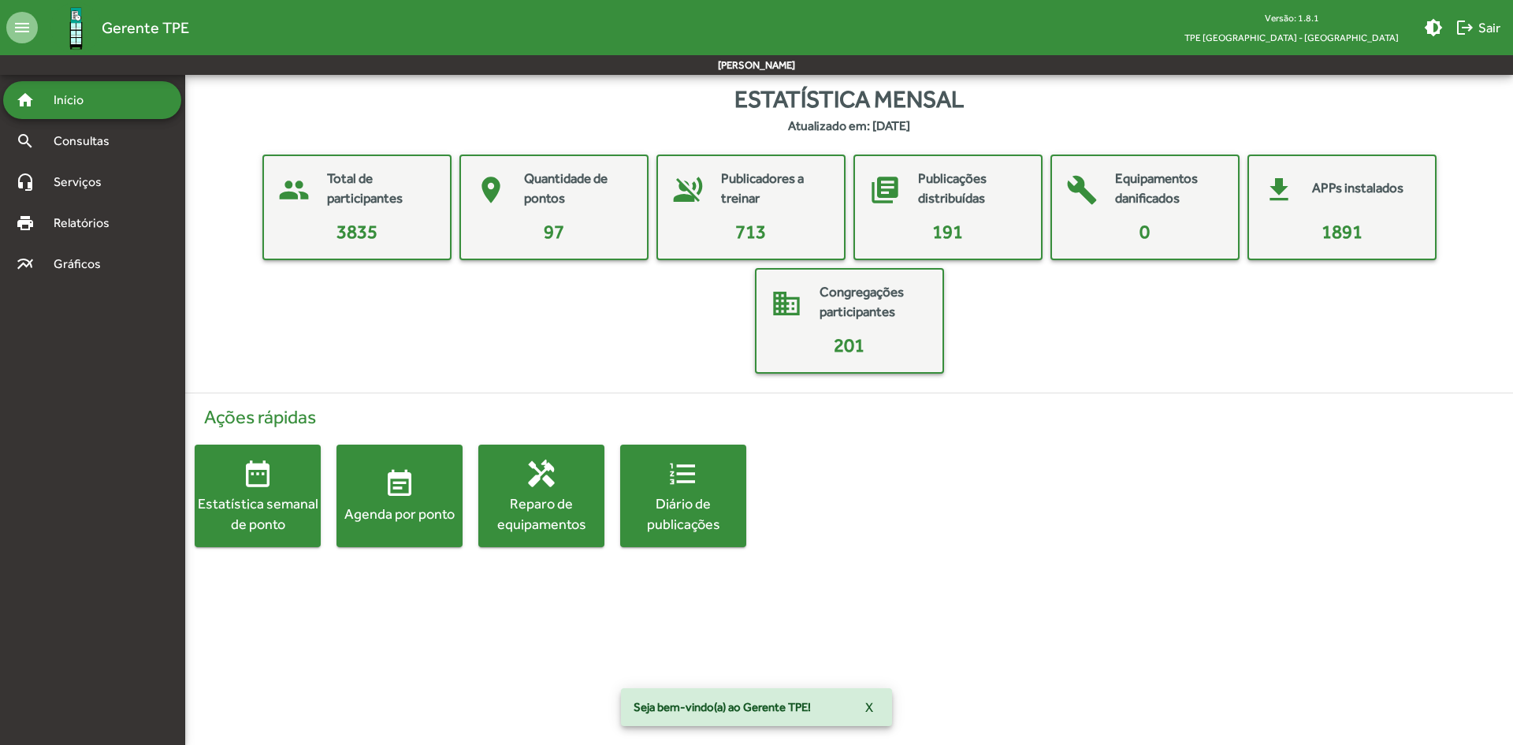  What do you see at coordinates (22, 28) in the screenshot?
I see `mat-icon: menu` at bounding box center [22, 28].